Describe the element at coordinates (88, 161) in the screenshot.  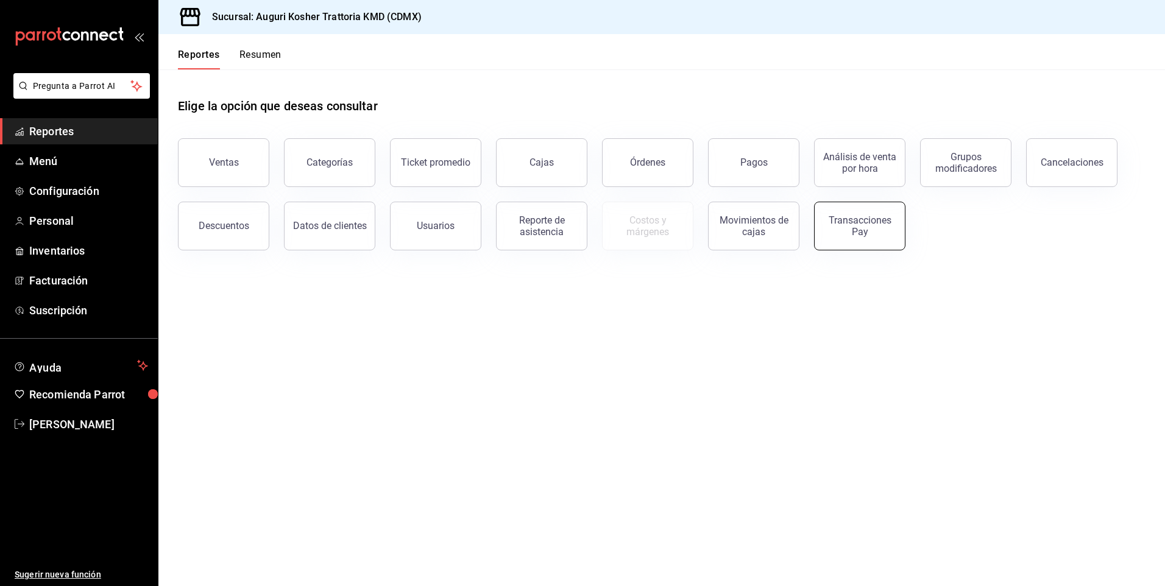
I see `span: Menú` at that location.